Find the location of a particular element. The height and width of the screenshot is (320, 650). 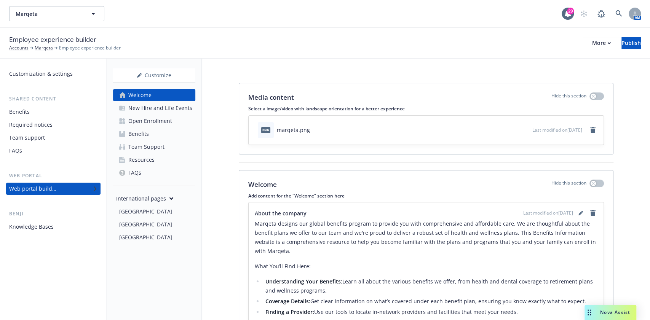

div: More is located at coordinates (601, 43).